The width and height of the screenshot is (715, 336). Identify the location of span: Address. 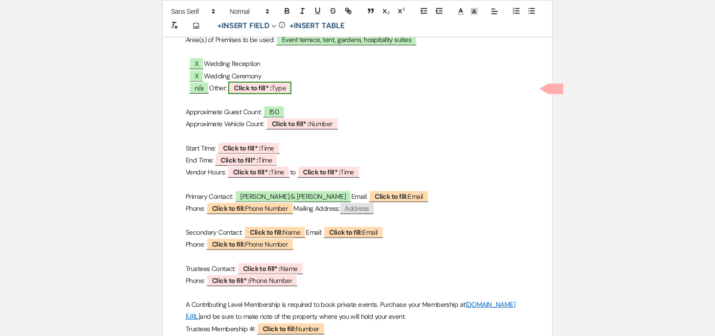
(357, 209).